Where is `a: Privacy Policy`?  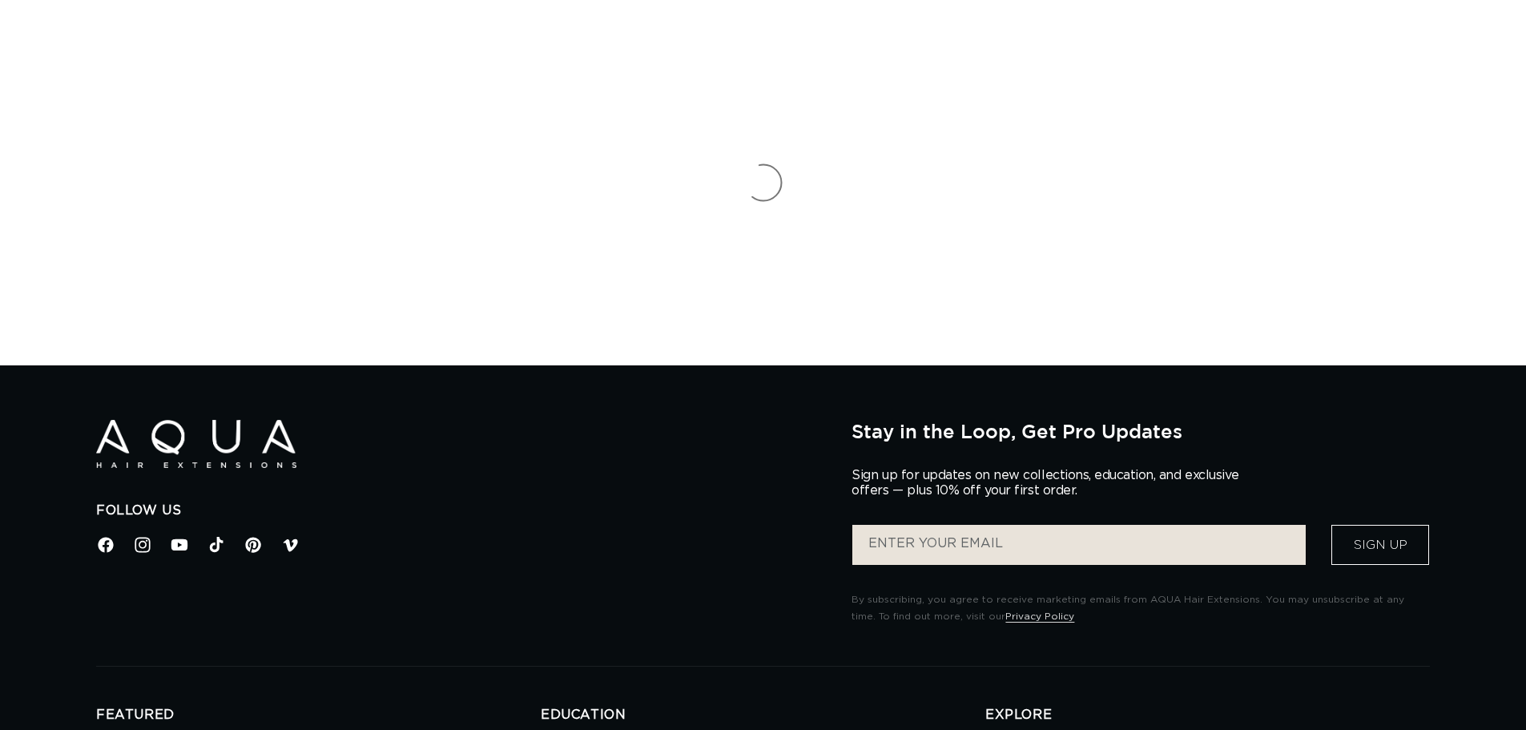
a: Privacy Policy is located at coordinates (1040, 616).